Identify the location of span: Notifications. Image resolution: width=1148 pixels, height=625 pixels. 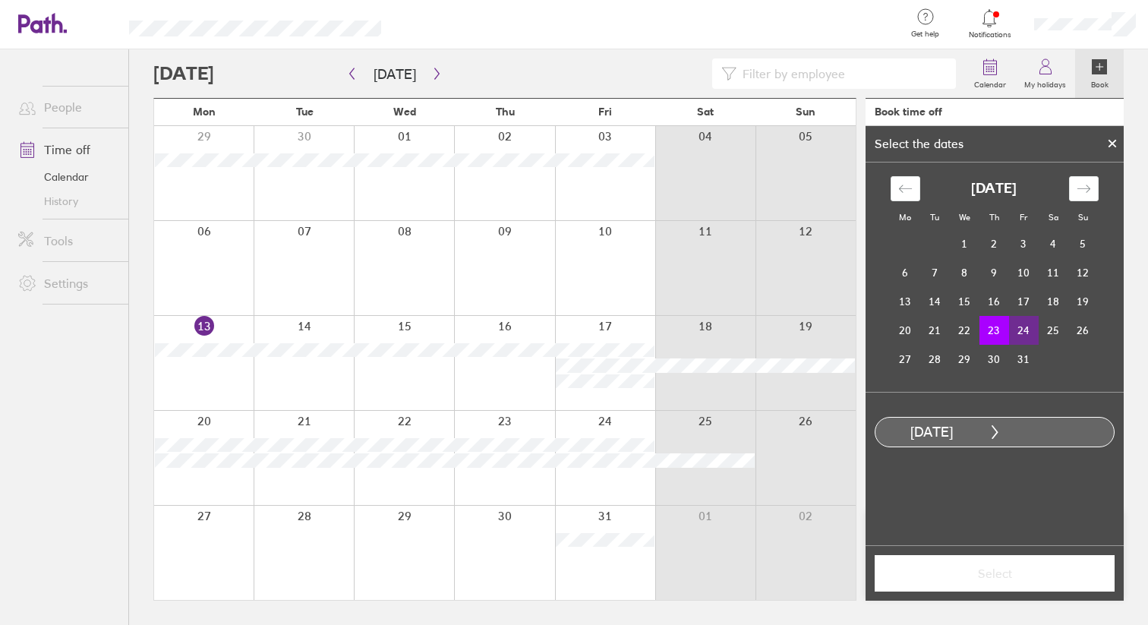
(989, 35).